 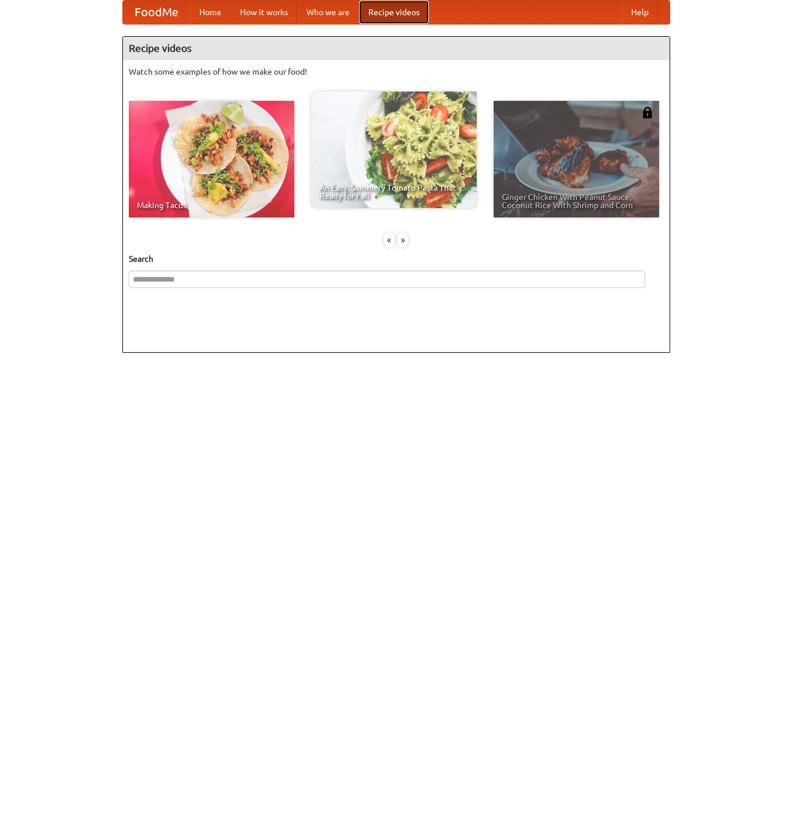 I want to click on a: Help, so click(x=640, y=12).